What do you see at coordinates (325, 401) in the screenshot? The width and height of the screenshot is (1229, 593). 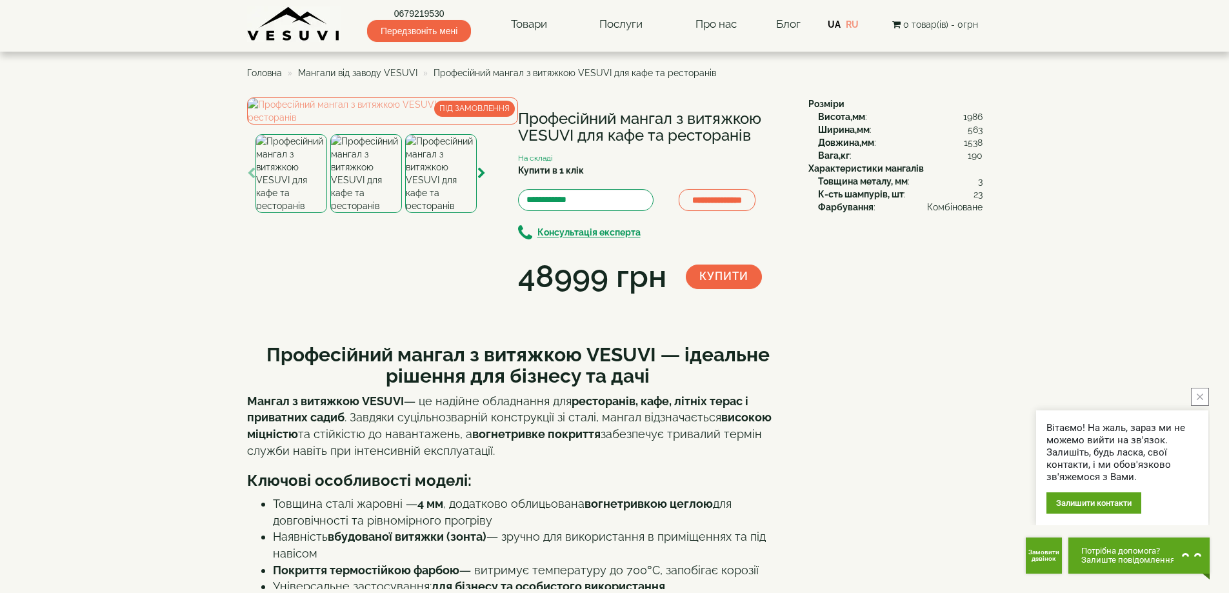 I see `strong: Мангал з витяжкою VESUVI` at bounding box center [325, 401].